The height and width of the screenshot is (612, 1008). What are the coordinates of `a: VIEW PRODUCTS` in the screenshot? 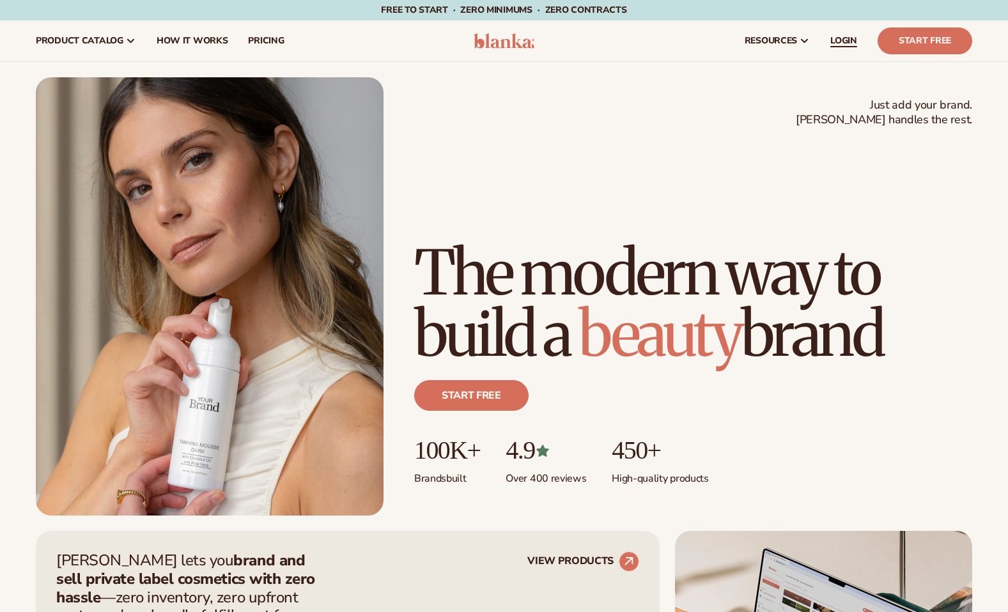 It's located at (583, 562).